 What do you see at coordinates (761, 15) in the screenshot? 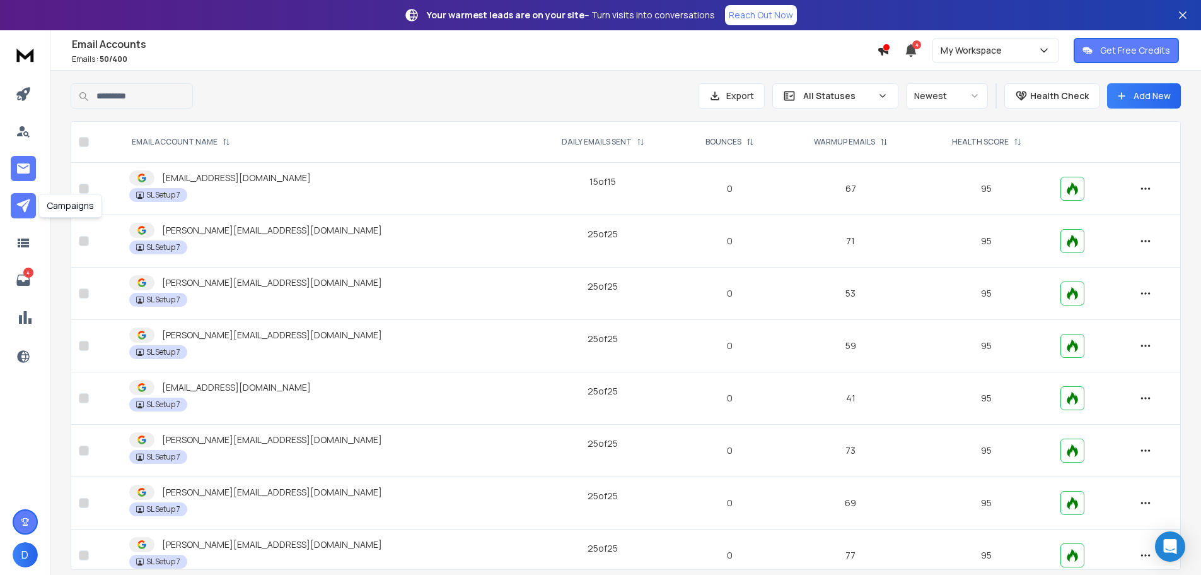
I see `a: Reach Out Now` at bounding box center [761, 15].